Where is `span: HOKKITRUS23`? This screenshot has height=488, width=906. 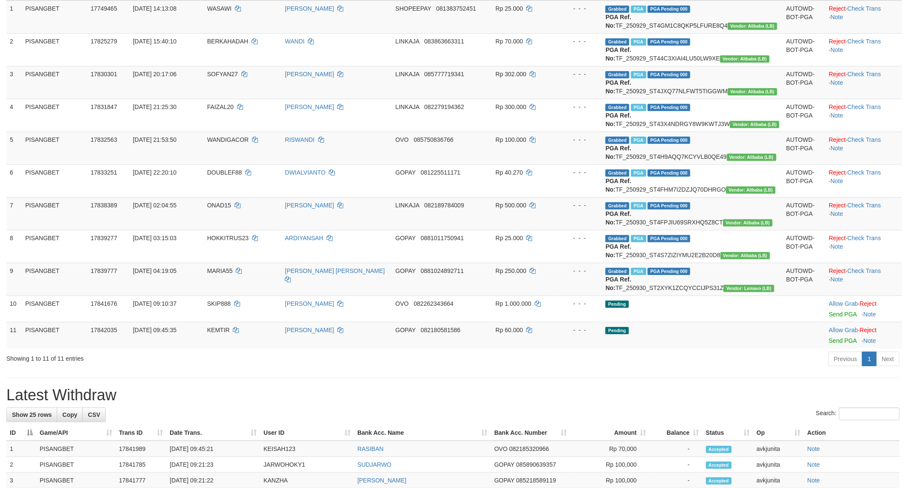
span: HOKKITRUS23 is located at coordinates (228, 238).